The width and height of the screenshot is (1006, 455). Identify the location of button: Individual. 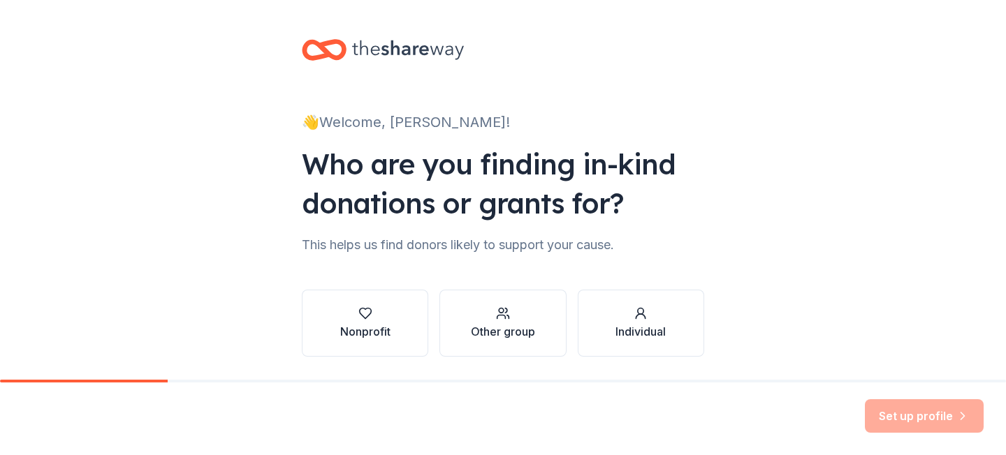
(640, 323).